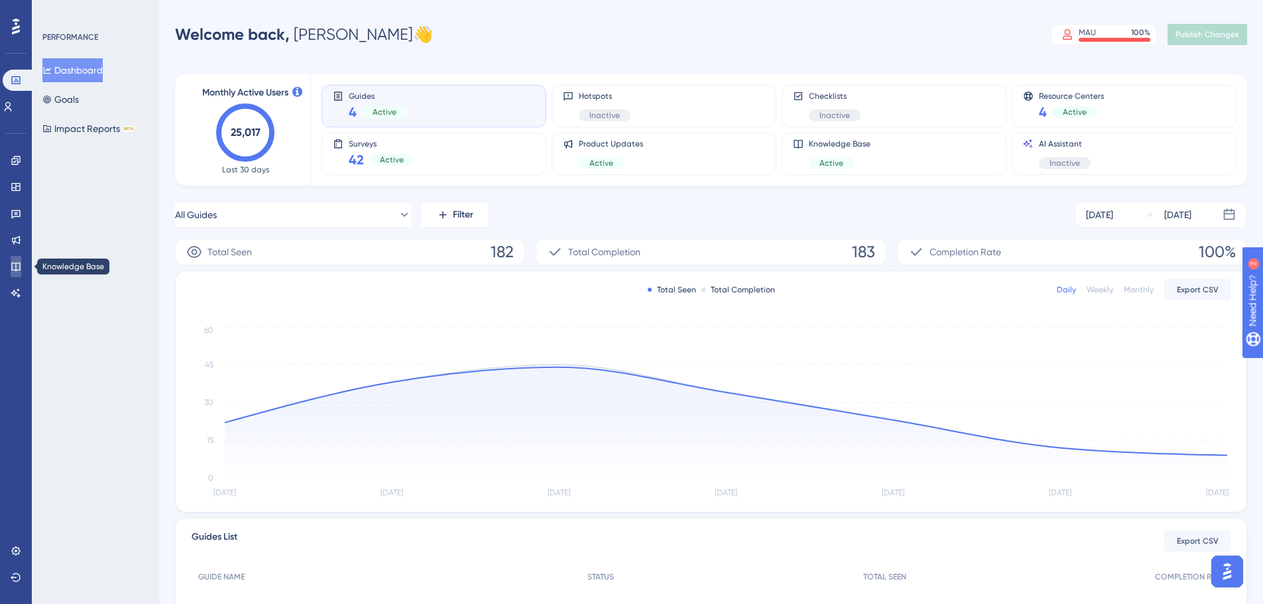 This screenshot has width=1263, height=604. I want to click on span: Monthly Active Users, so click(245, 93).